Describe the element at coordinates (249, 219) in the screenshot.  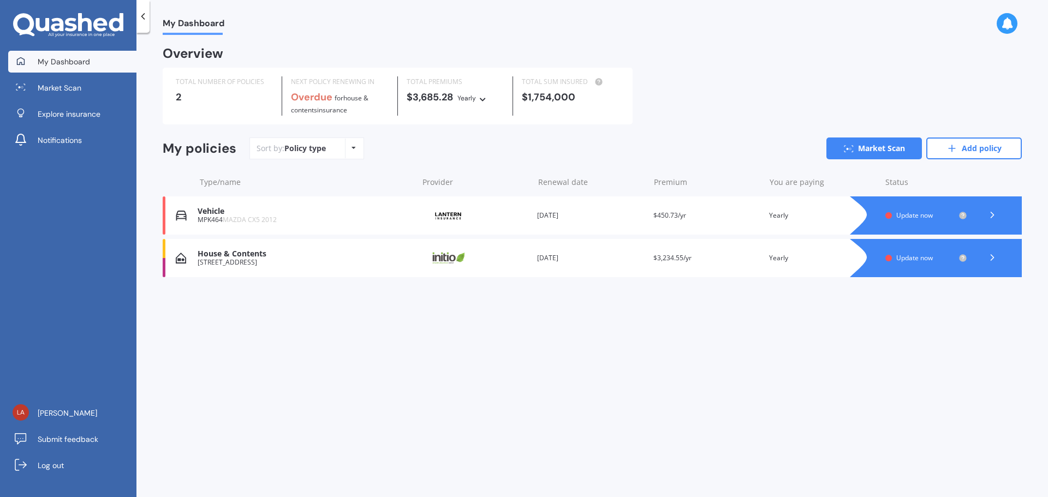
I see `span: MAZDA CX5 2012` at that location.